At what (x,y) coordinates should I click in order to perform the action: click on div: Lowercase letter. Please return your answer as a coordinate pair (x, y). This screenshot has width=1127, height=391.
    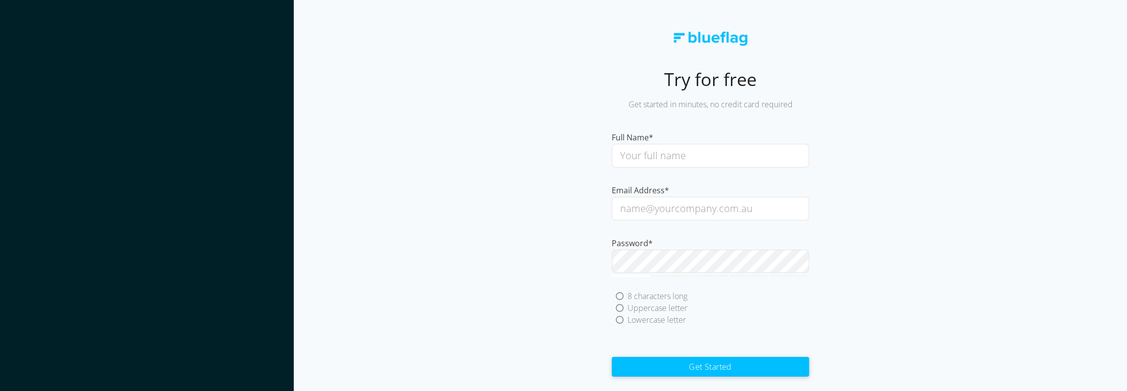
    Looking at the image, I should click on (657, 320).